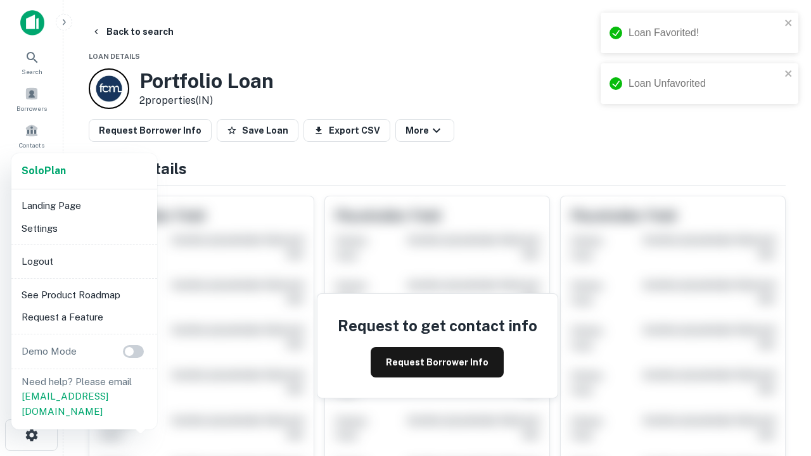 This screenshot has height=456, width=811. What do you see at coordinates (84, 317) in the screenshot?
I see `li: Request a Feature` at bounding box center [84, 317].